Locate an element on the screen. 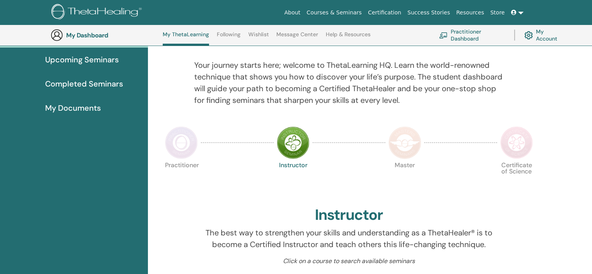 The height and width of the screenshot is (274, 592). a: My Account is located at coordinates (544, 35).